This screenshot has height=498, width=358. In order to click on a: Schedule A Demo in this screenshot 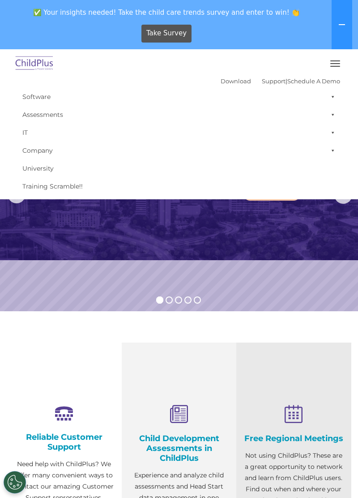, I will do `click(314, 81)`.